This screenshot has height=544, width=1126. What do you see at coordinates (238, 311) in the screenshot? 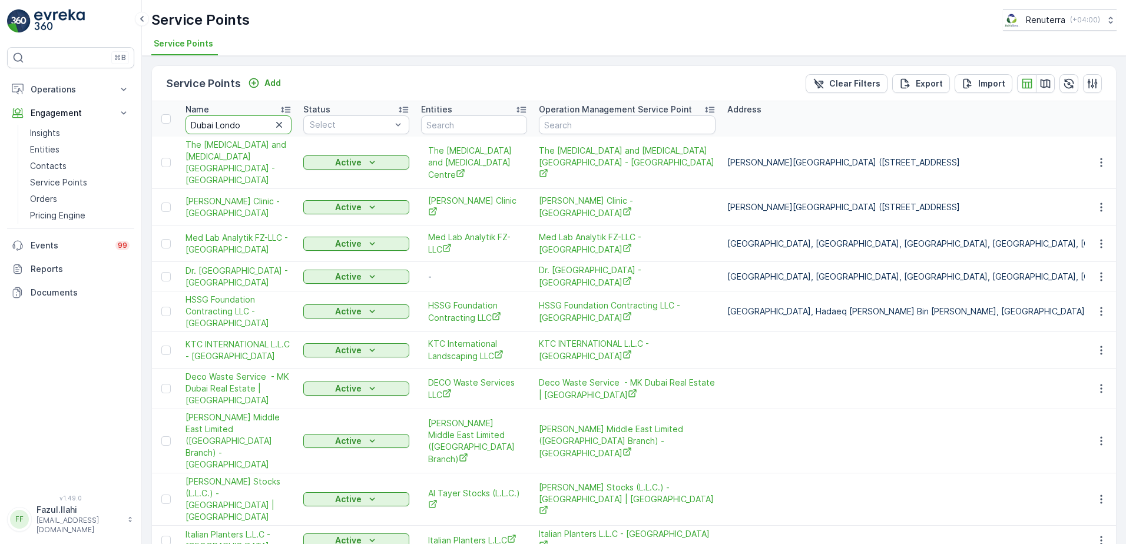
I see `a: HSSG Foundation Contracting LLC - Dubai Hills` at bounding box center [238, 311].